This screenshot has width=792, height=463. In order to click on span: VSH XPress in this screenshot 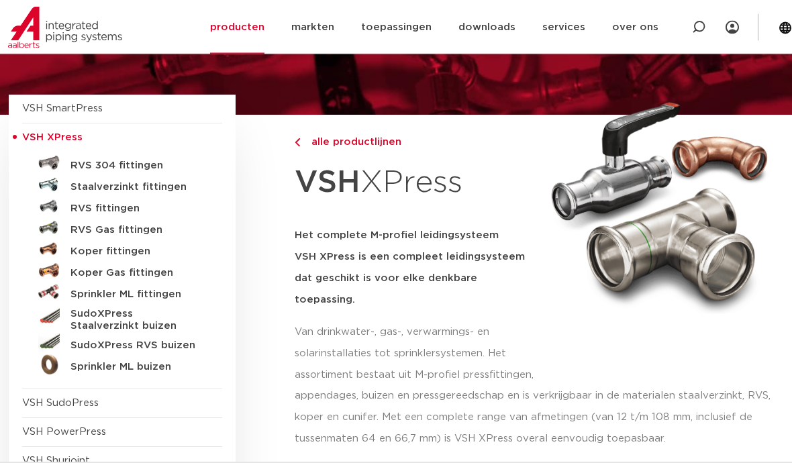, I will do `click(52, 138)`.